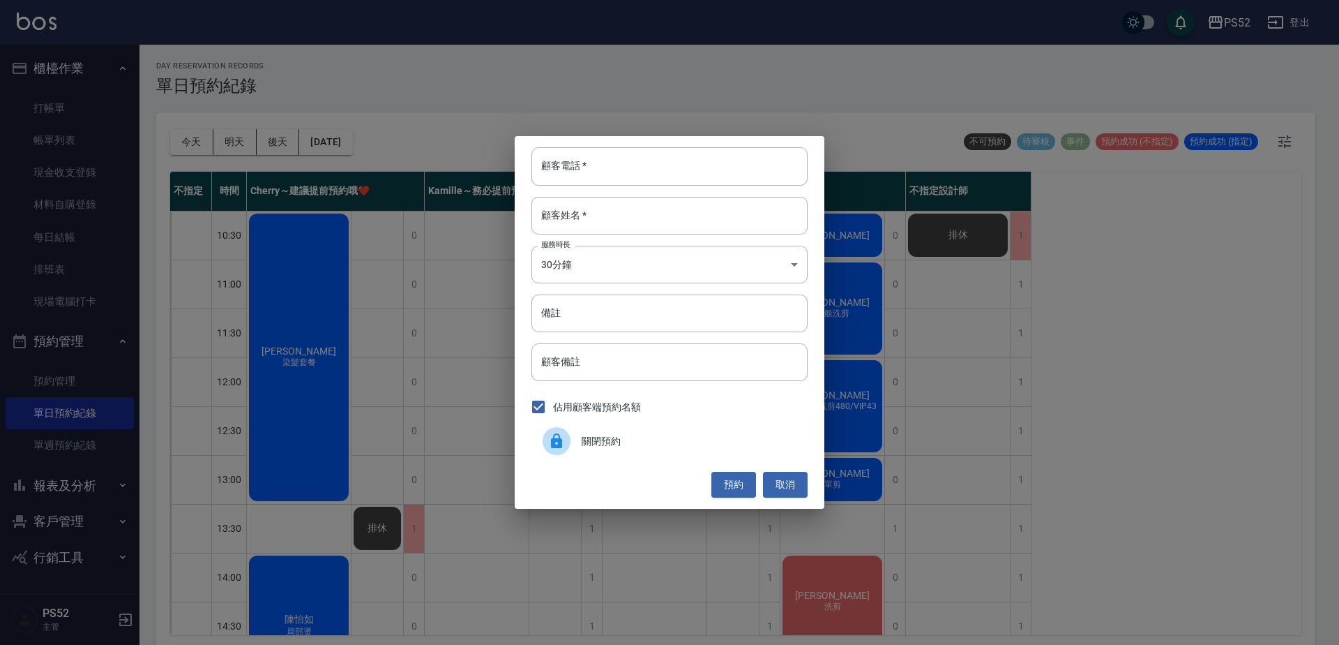 This screenshot has width=1339, height=645. I want to click on div: 關閉預約, so click(670, 441).